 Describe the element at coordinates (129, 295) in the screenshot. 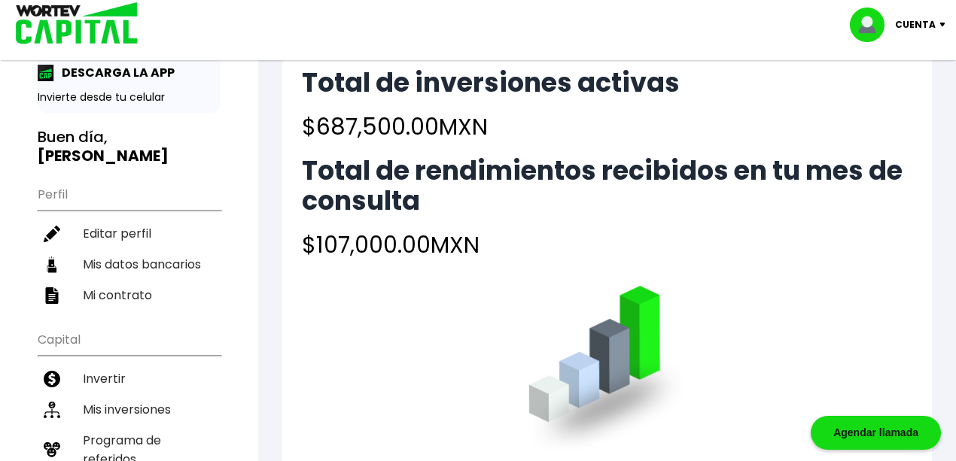

I see `a: Mi contrato` at that location.